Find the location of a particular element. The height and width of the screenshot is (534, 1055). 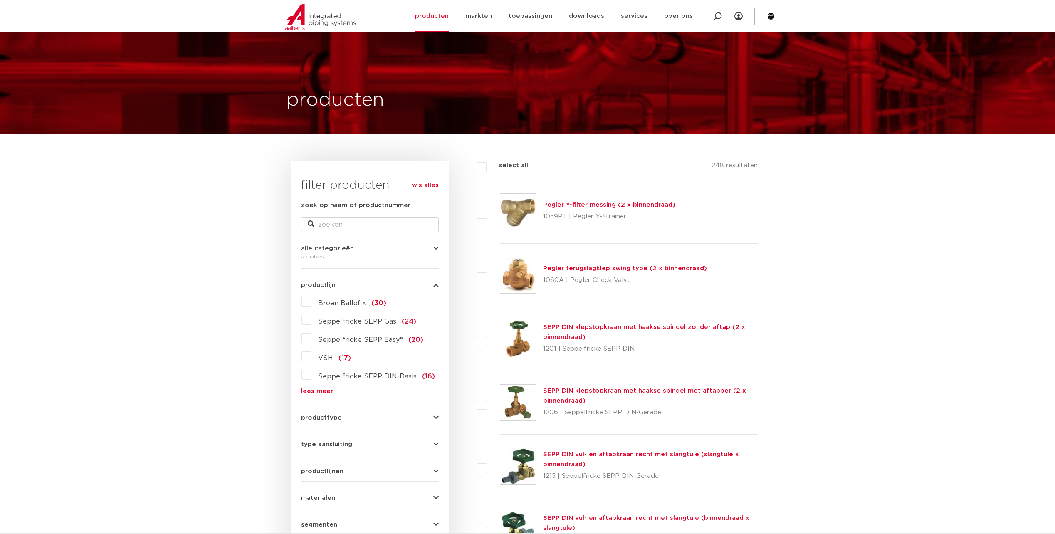

span: Seppelfricke SEPP Easy® is located at coordinates (361, 340).